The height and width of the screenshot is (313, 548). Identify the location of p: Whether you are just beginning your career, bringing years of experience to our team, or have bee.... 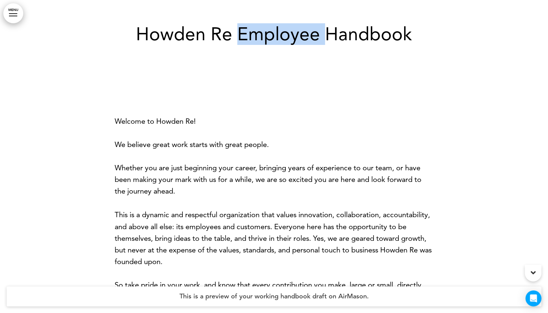
(274, 179).